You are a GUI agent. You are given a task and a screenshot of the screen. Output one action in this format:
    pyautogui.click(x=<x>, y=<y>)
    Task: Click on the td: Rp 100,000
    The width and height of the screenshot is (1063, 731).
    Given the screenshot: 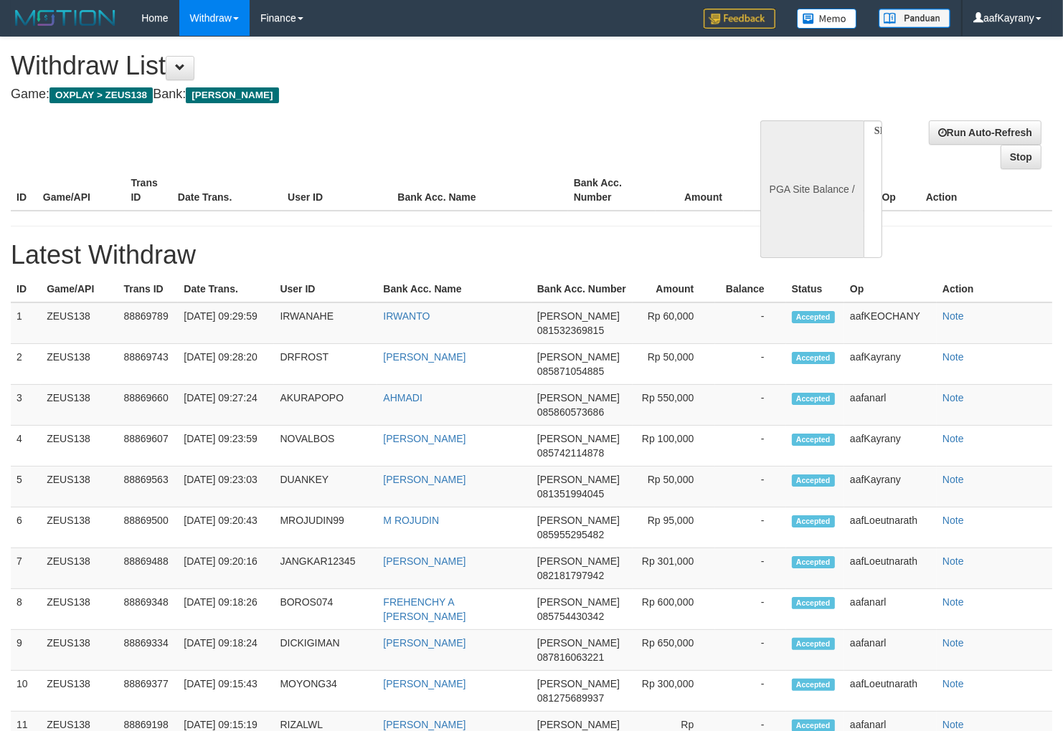 What is the action you would take?
    pyautogui.click(x=674, y=446)
    